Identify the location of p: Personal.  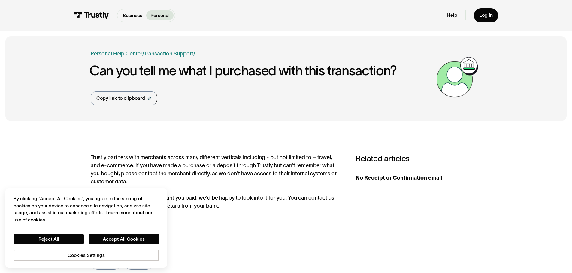
(160, 16).